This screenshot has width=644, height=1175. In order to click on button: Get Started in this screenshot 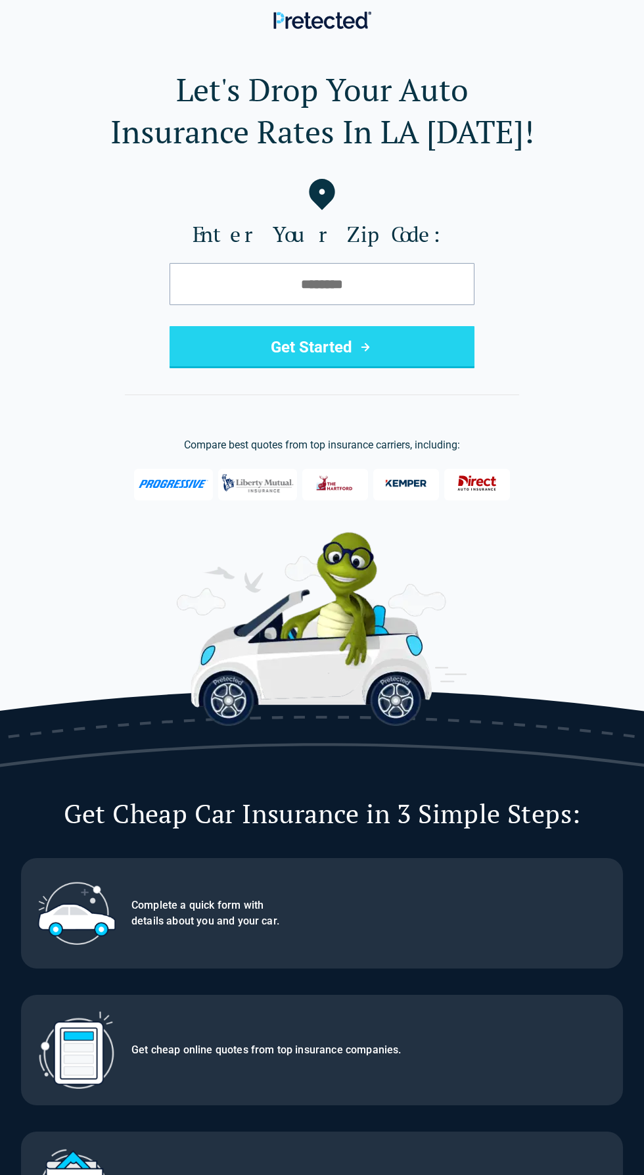, I will do `click(322, 347)`.